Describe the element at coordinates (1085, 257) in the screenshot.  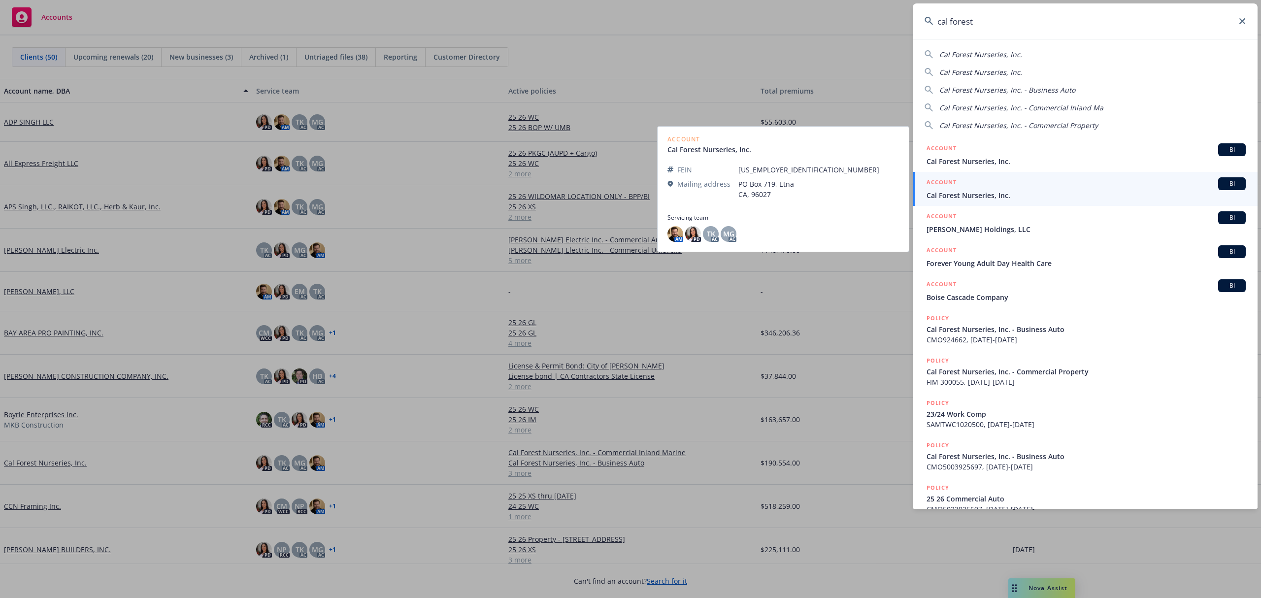
I see `a: ACCOUNTBIForever Young Adult Day Health Care` at that location.